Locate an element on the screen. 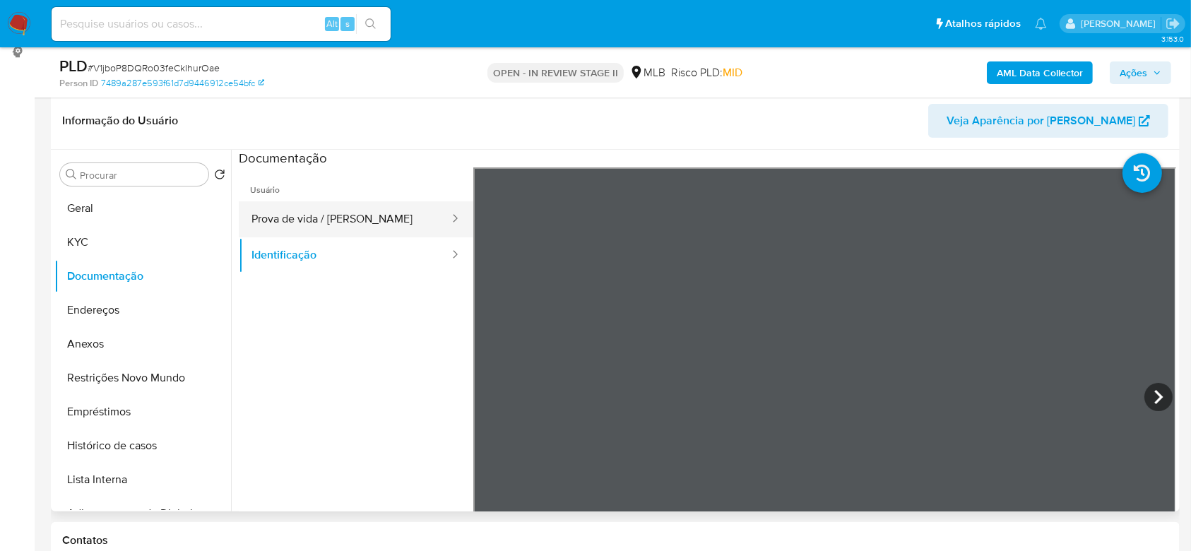  button: Anexos is located at coordinates (143, 344).